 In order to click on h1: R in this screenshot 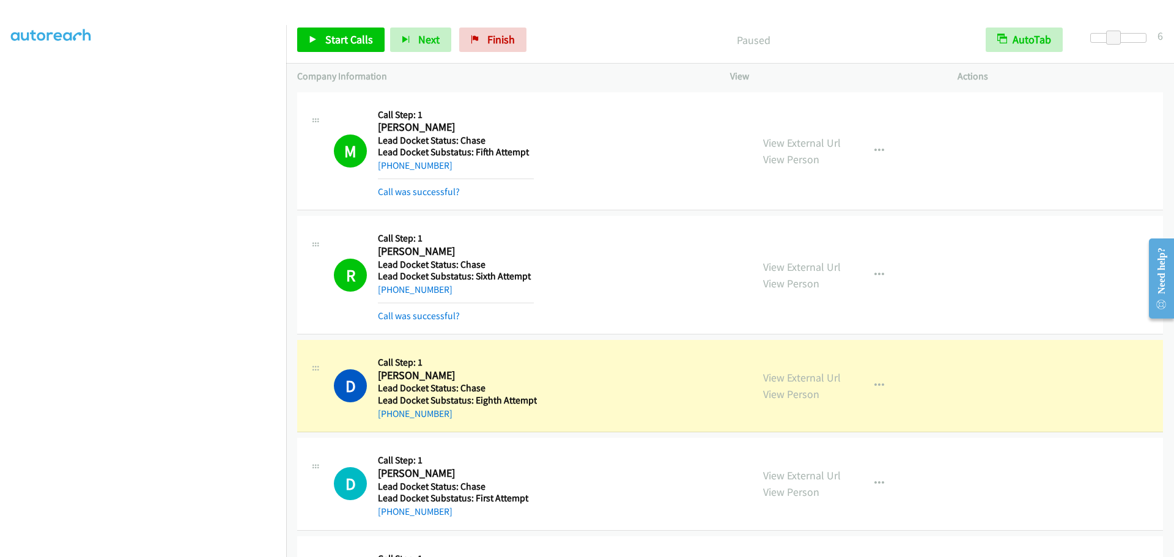, I will do `click(350, 275)`.